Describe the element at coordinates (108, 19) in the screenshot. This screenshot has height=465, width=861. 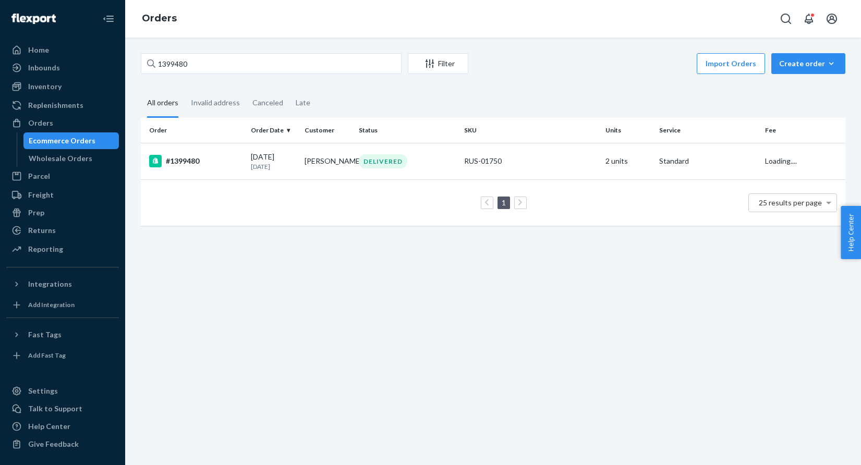
I see `button: Close Navigation` at that location.